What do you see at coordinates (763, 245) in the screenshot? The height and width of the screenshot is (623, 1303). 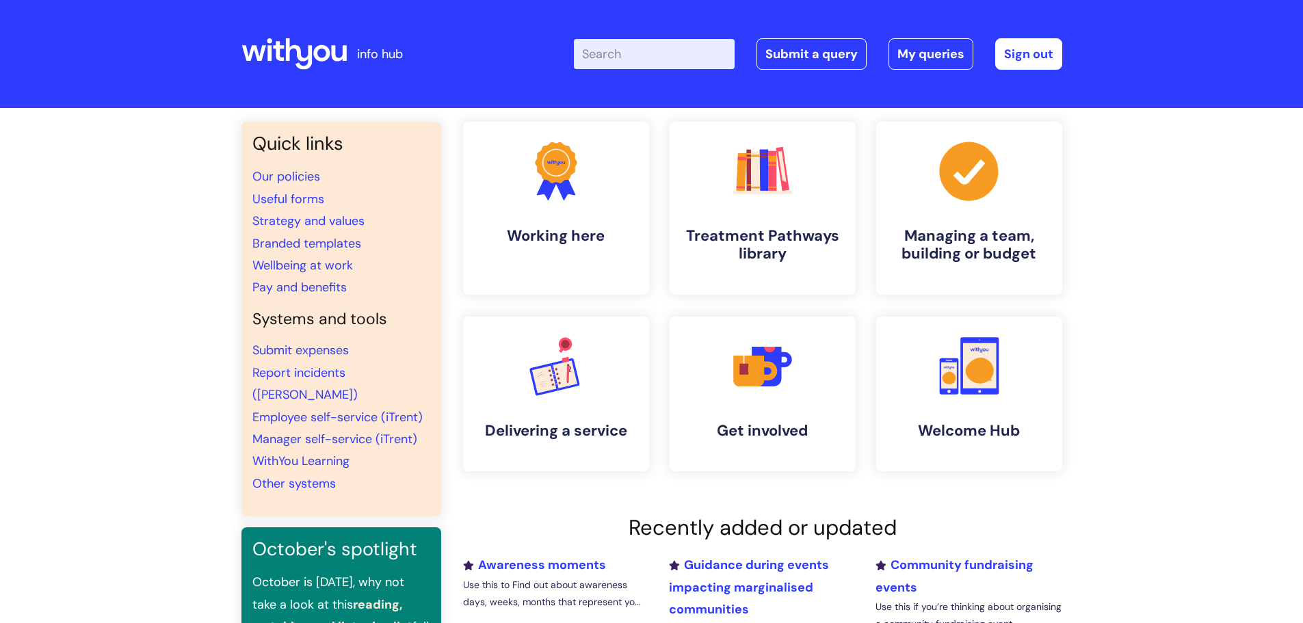 I see `h4: Treatment Pathways library` at bounding box center [763, 245].